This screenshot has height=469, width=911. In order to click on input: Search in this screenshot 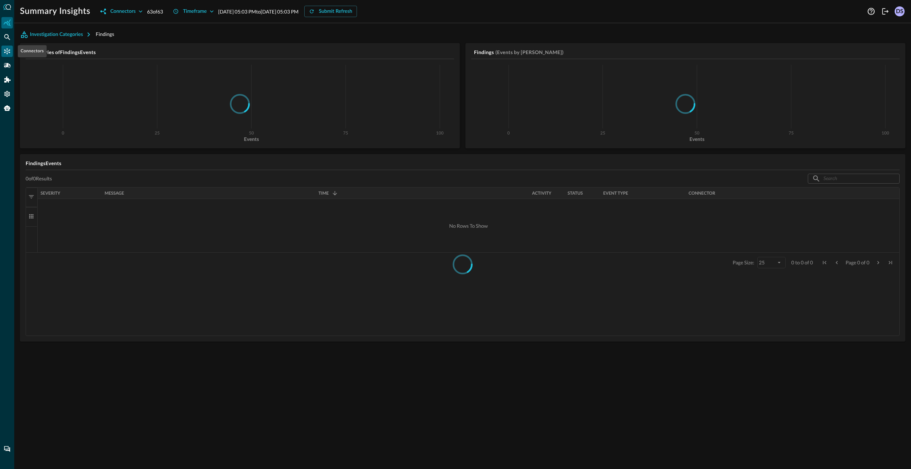, I will do `click(853, 178)`.